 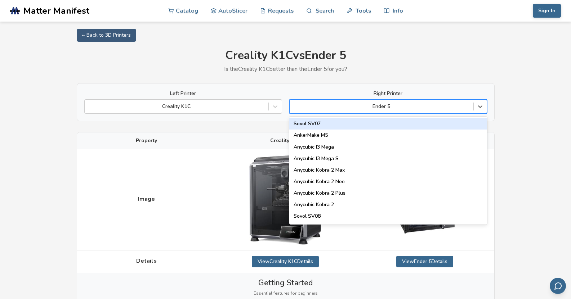 I want to click on h1: Creality K1C vs Ender 5, so click(x=286, y=55).